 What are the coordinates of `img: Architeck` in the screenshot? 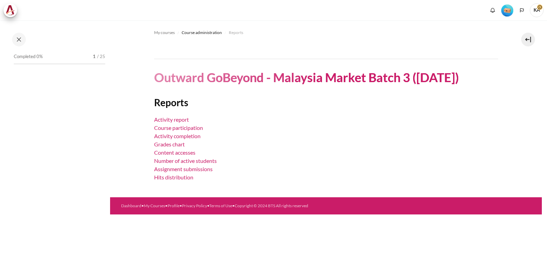 It's located at (10, 10).